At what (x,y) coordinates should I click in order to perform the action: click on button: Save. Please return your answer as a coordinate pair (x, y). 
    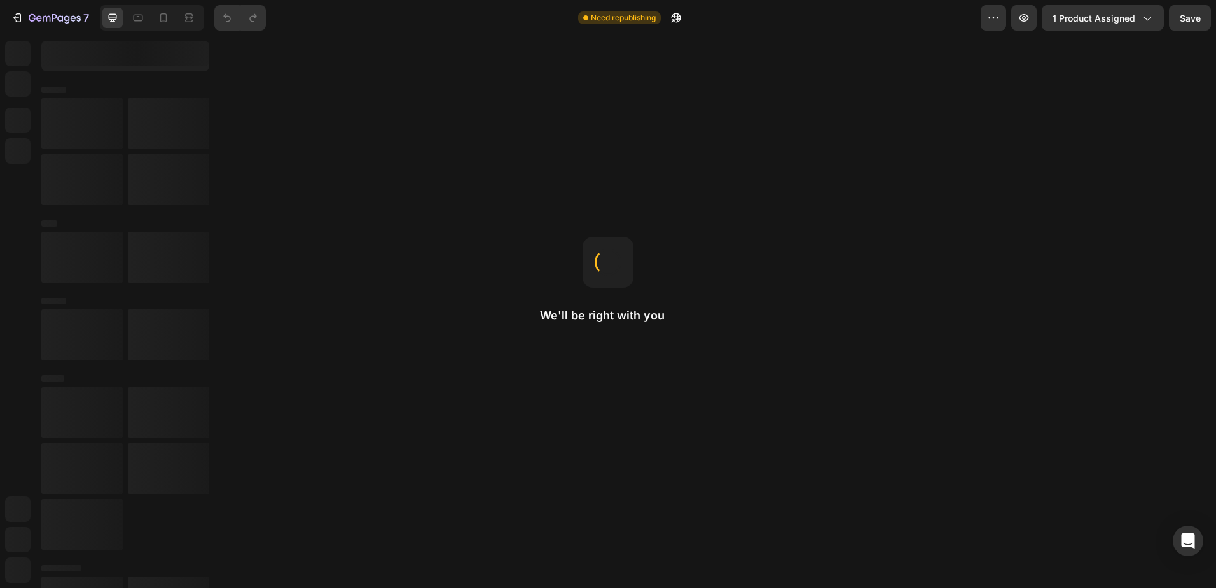
    Looking at the image, I should click on (1190, 18).